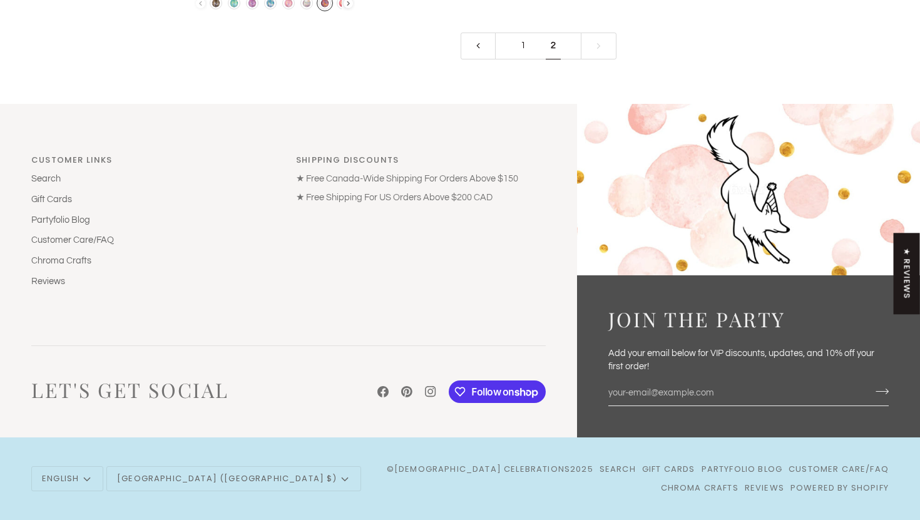  Describe the element at coordinates (421, 163) in the screenshot. I see `p: Shipping Discounts` at that location.